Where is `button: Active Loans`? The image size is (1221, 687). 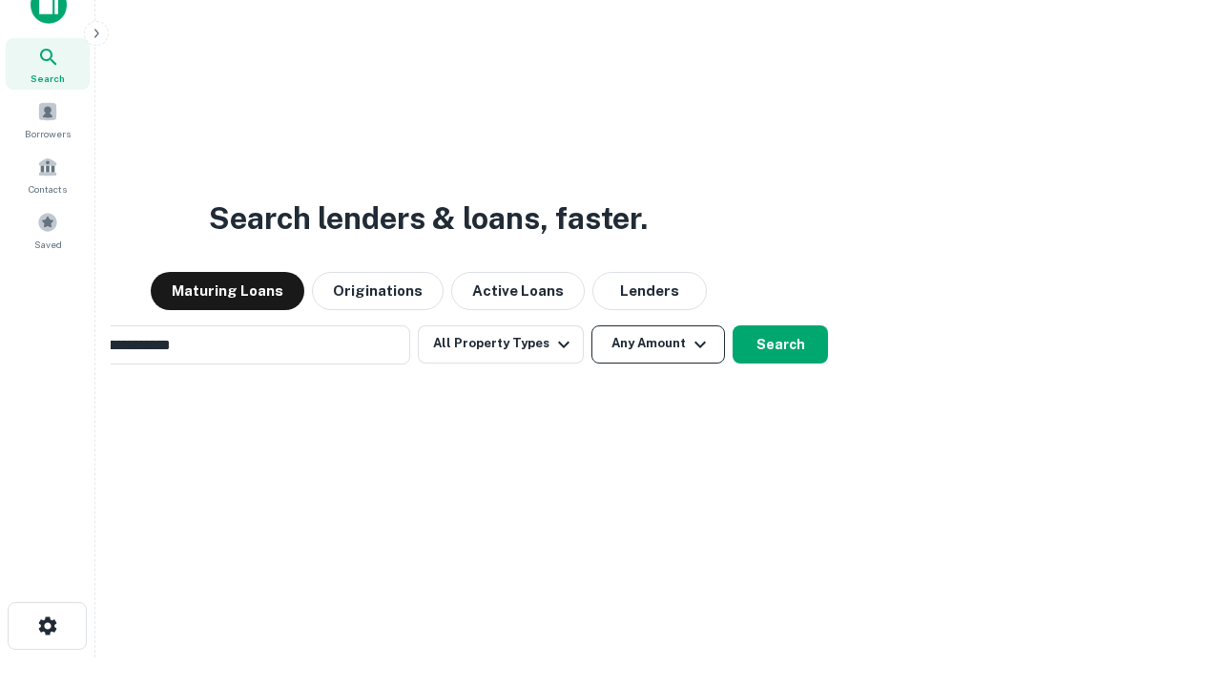 button: Active Loans is located at coordinates (518, 291).